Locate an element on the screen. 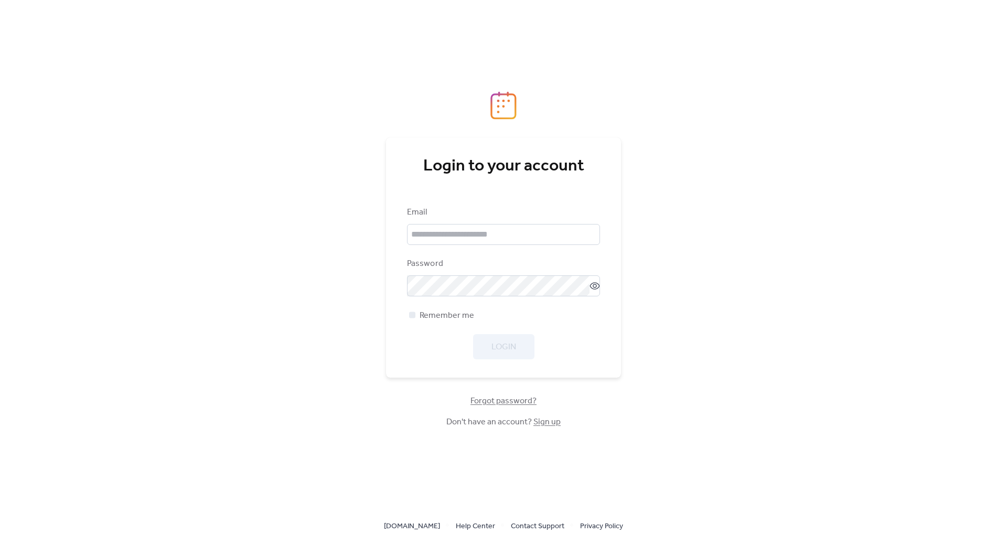 Image resolution: width=1007 pixels, height=545 pixels. a: Help Center is located at coordinates (475, 525).